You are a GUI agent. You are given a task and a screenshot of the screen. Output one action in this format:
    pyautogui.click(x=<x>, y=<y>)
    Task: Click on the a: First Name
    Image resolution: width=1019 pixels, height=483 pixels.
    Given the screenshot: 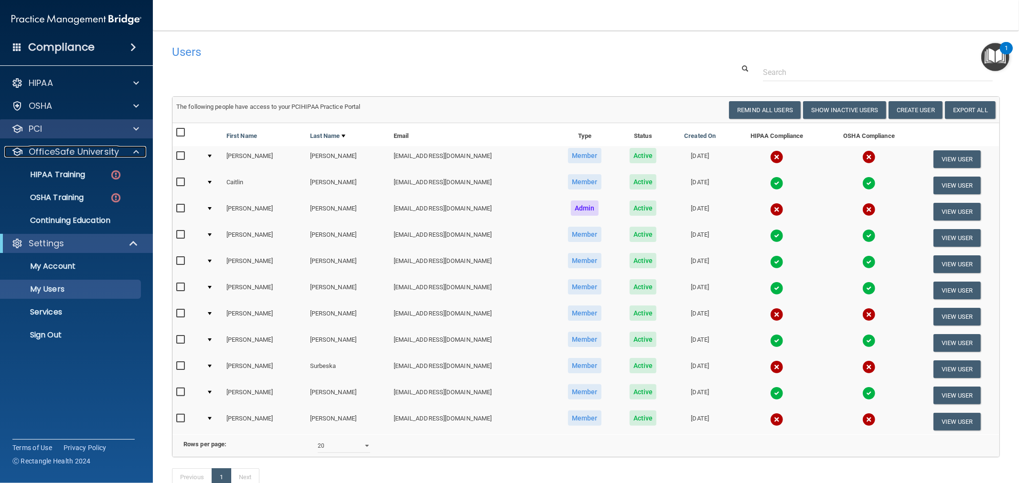 What is the action you would take?
    pyautogui.click(x=242, y=136)
    